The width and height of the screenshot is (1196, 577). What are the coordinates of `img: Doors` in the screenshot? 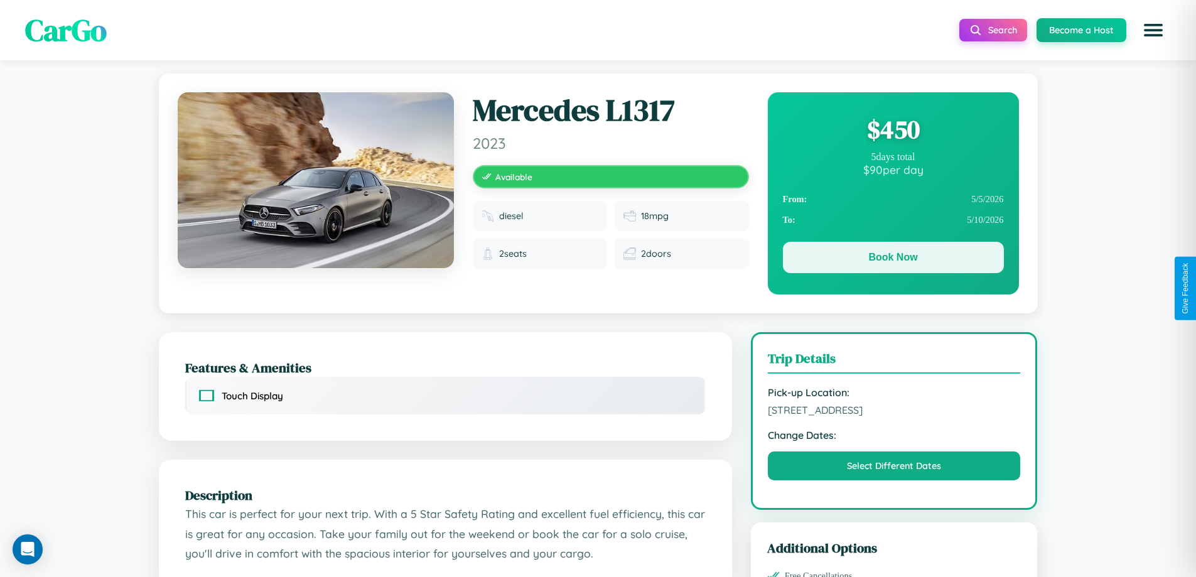 It's located at (630, 254).